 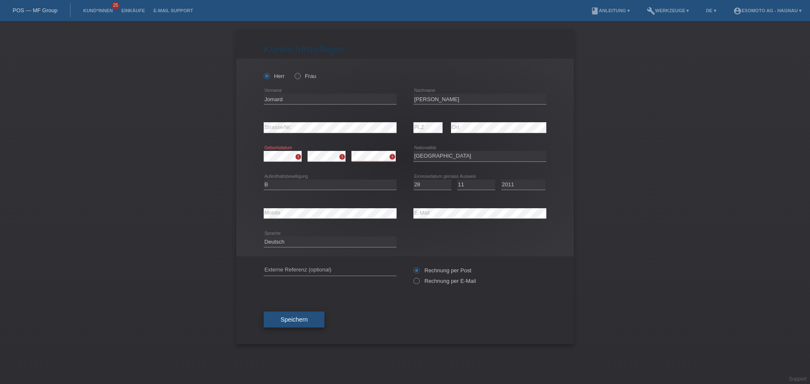 I want to click on input: Rechnung per Post, so click(x=416, y=272).